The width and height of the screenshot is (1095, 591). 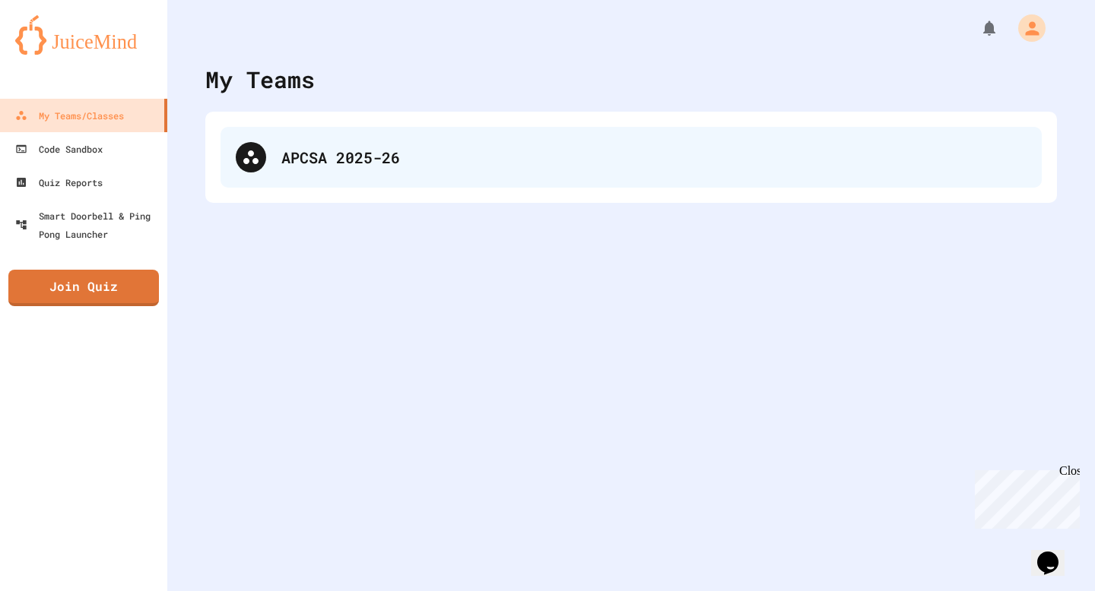 What do you see at coordinates (1026, 28) in the screenshot?
I see `div: My Account` at bounding box center [1026, 28].